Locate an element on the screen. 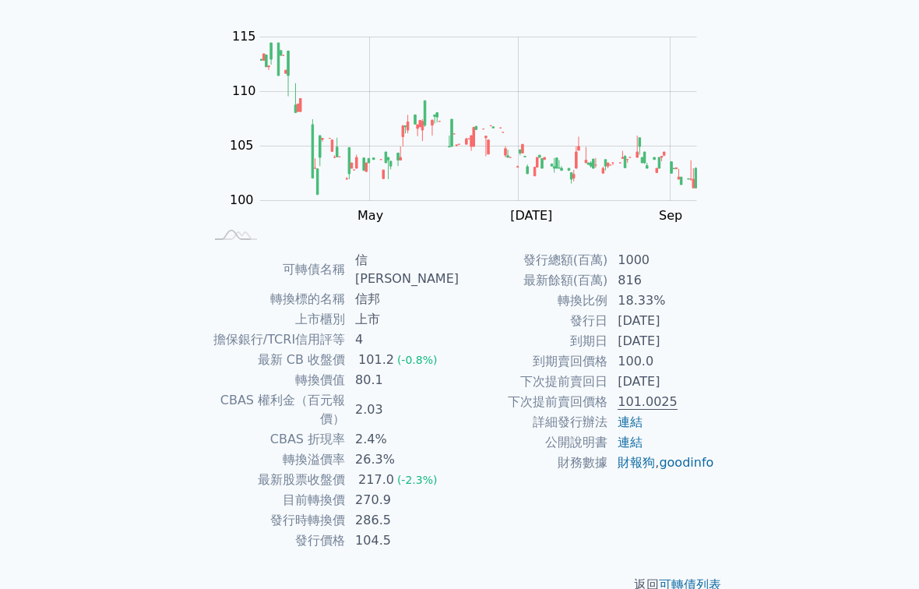 The width and height of the screenshot is (919, 589). td: 擔保銀行/TCRI信用評等 is located at coordinates (275, 340).